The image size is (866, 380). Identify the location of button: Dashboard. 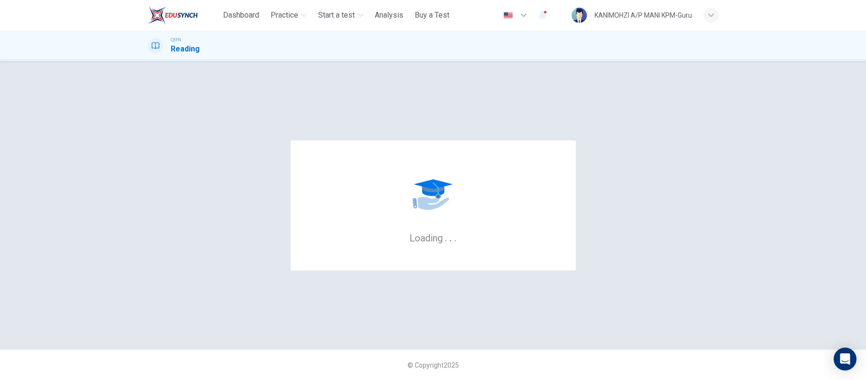
(241, 15).